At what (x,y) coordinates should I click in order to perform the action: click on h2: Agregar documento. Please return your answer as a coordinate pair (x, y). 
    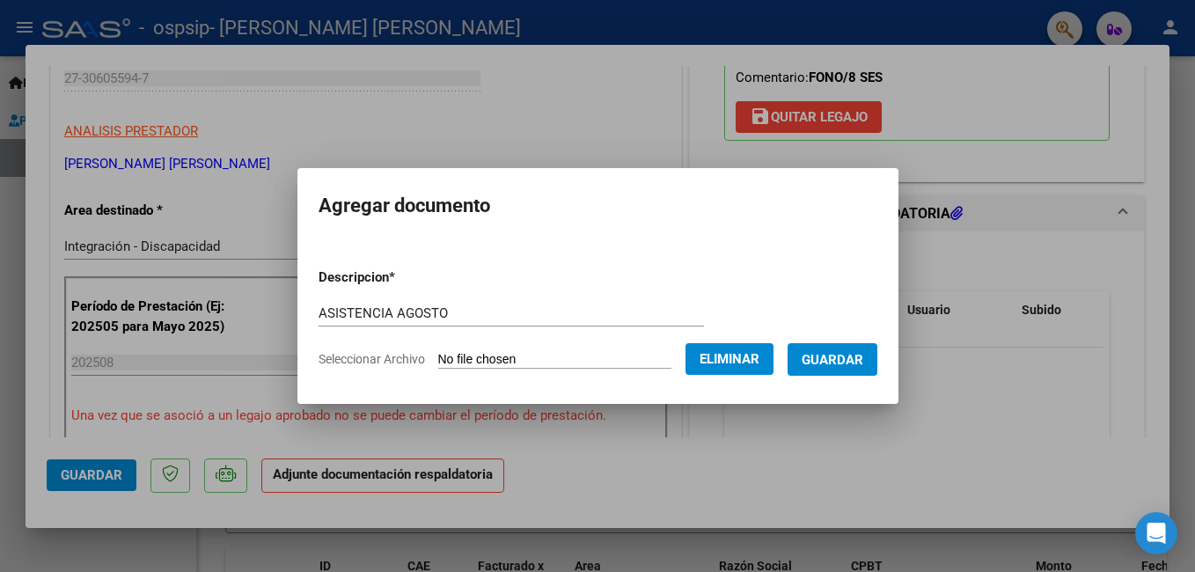
    Looking at the image, I should click on (598, 206).